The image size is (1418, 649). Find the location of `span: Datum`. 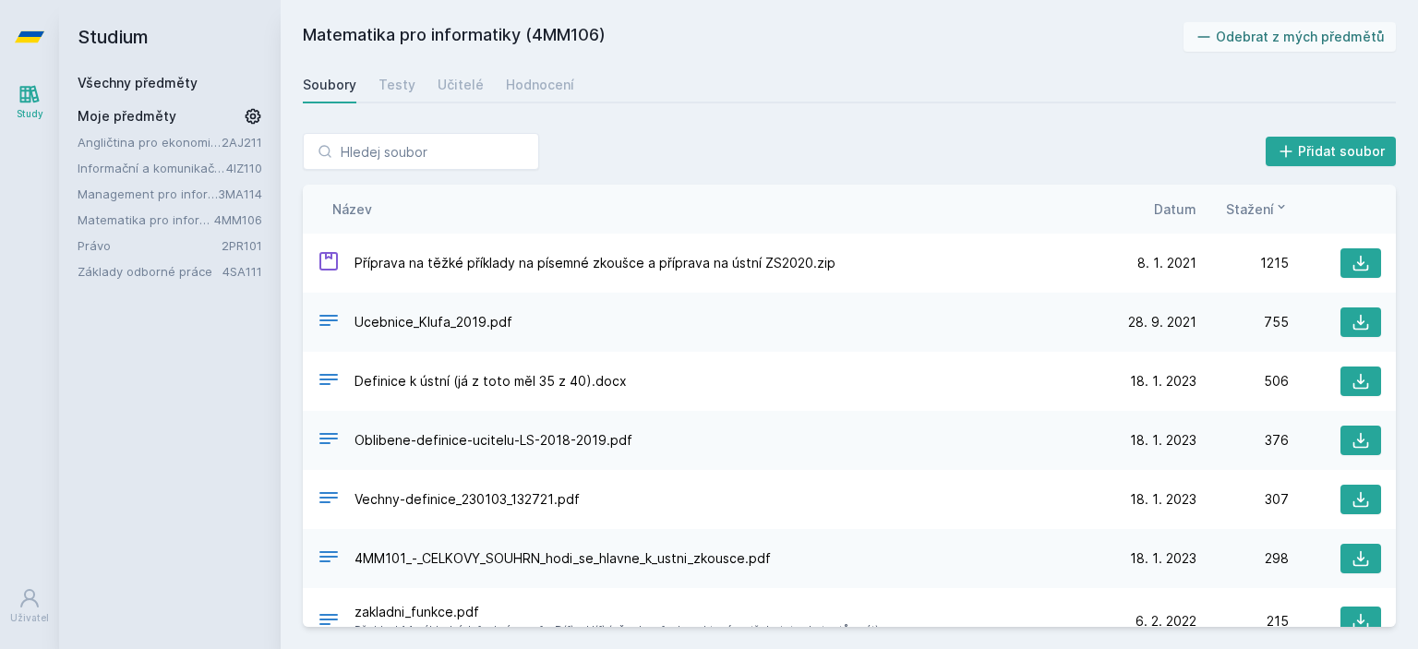

span: Datum is located at coordinates (1175, 209).